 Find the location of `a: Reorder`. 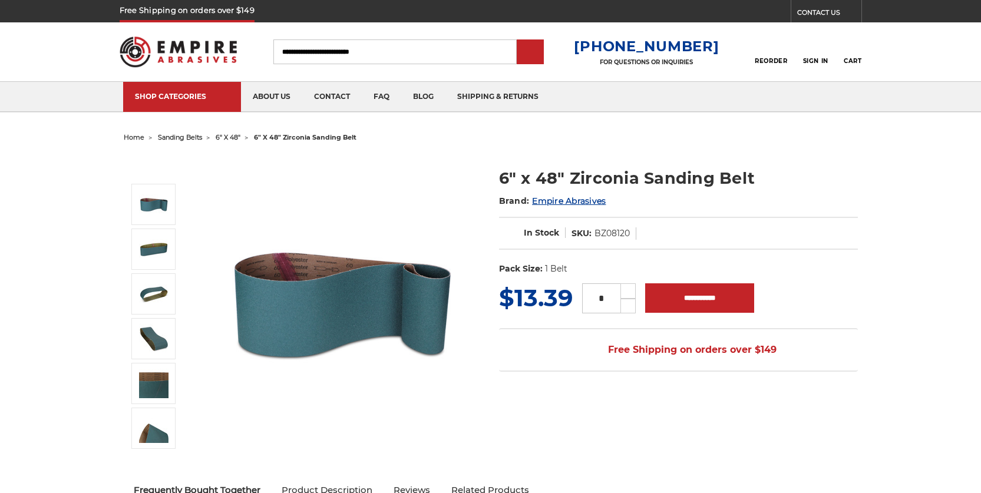

a: Reorder is located at coordinates (771, 51).